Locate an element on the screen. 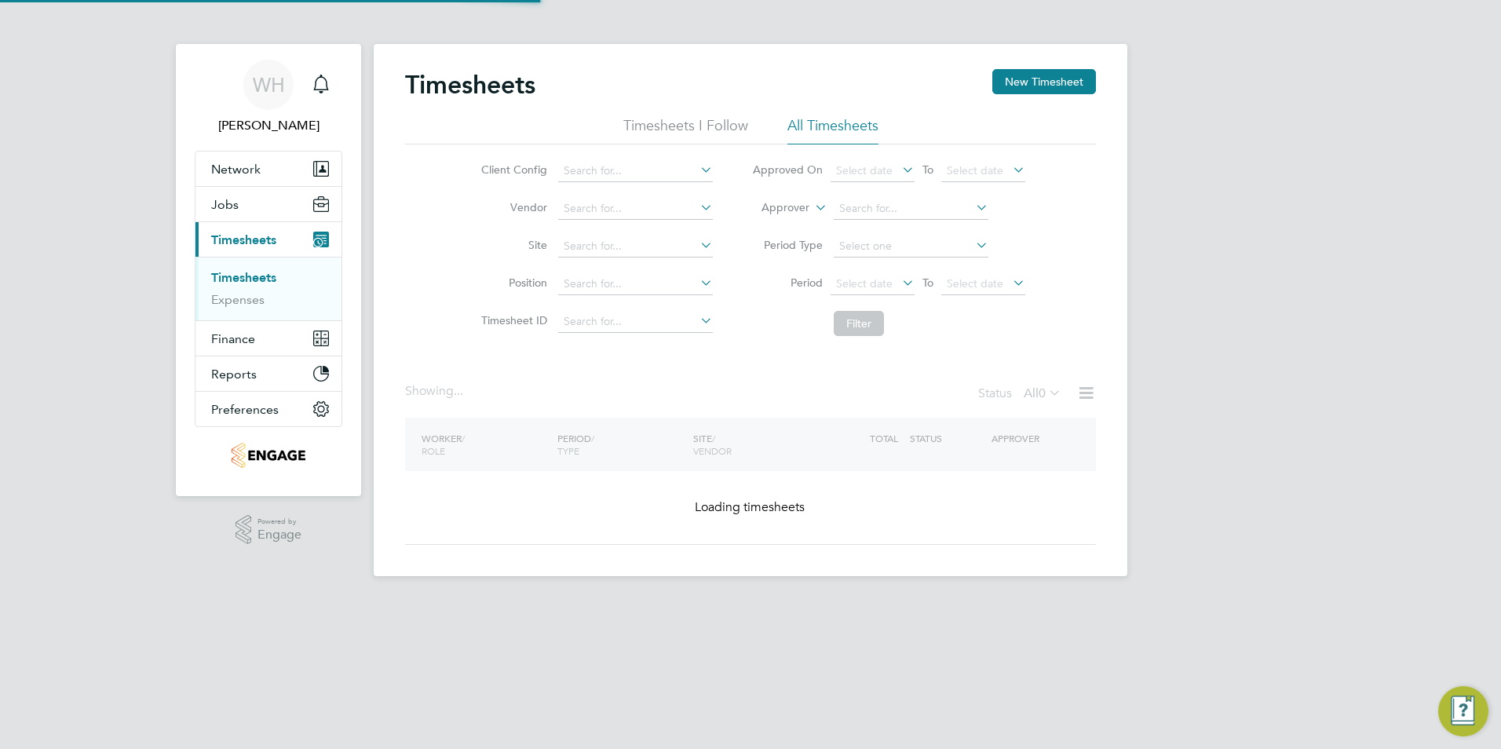  span: Engage is located at coordinates (280, 535).